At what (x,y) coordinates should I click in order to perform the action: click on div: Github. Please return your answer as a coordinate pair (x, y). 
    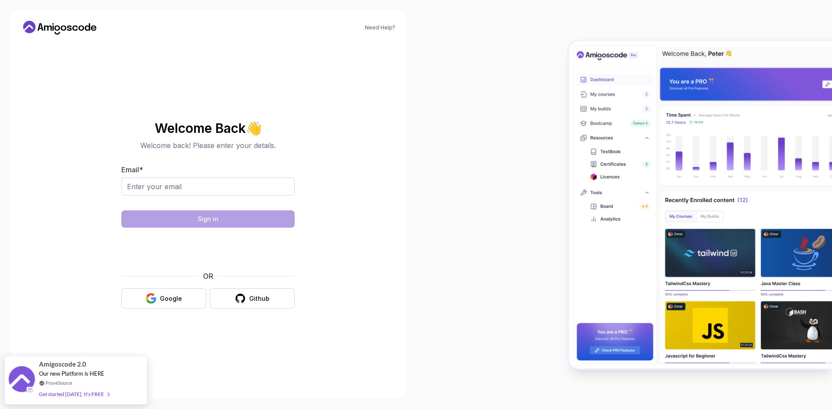
    Looking at the image, I should click on (259, 299).